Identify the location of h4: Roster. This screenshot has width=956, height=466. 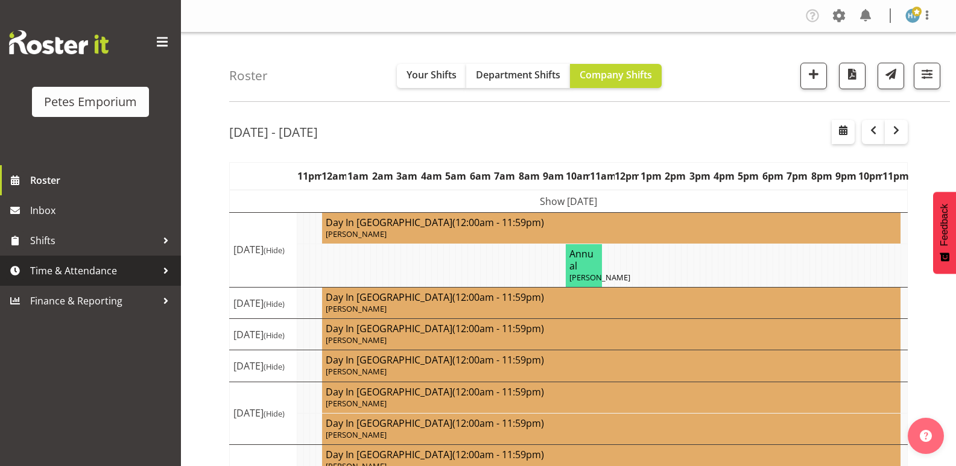
(248, 75).